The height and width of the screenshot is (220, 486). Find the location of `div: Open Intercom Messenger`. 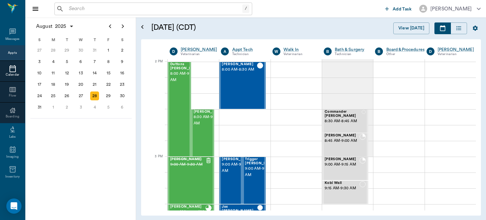

div: Open Intercom Messenger is located at coordinates (14, 206).